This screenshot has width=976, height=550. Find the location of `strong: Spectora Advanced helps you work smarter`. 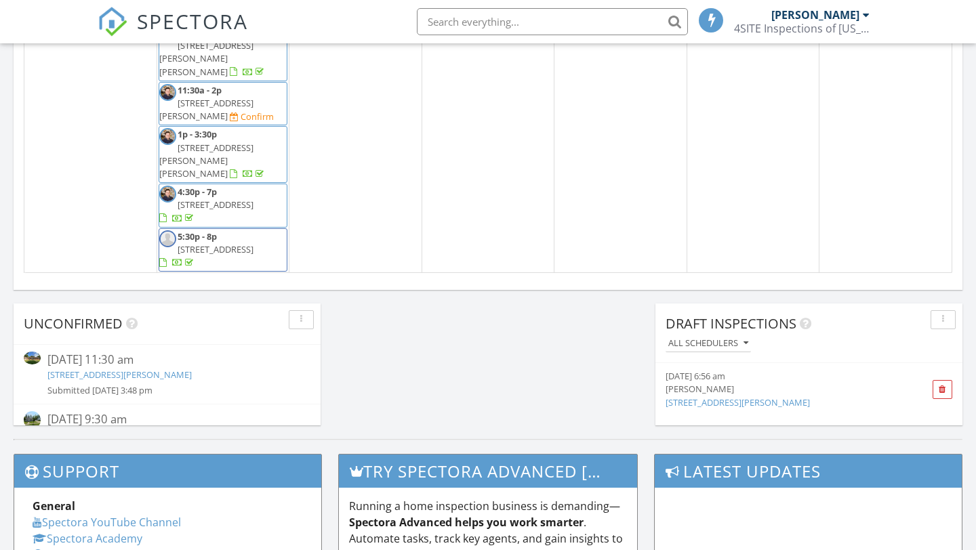

strong: Spectora Advanced helps you work smarter is located at coordinates (466, 523).